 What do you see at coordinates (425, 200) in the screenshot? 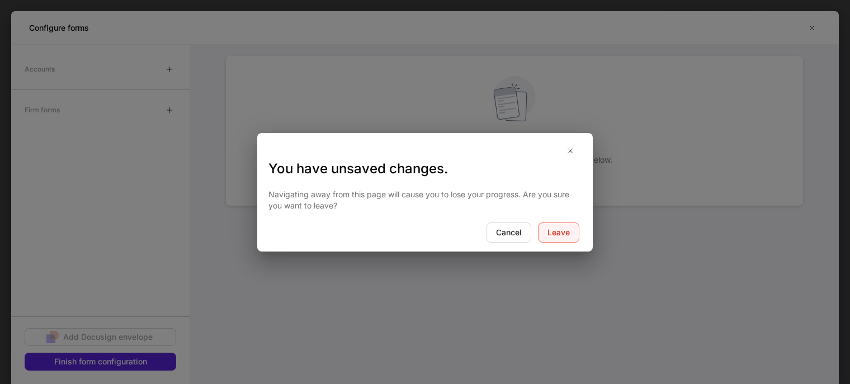
I see `p: Navigating away from this page will cause you to lose your progress. Are you sure you want to leave?` at bounding box center [425, 200].